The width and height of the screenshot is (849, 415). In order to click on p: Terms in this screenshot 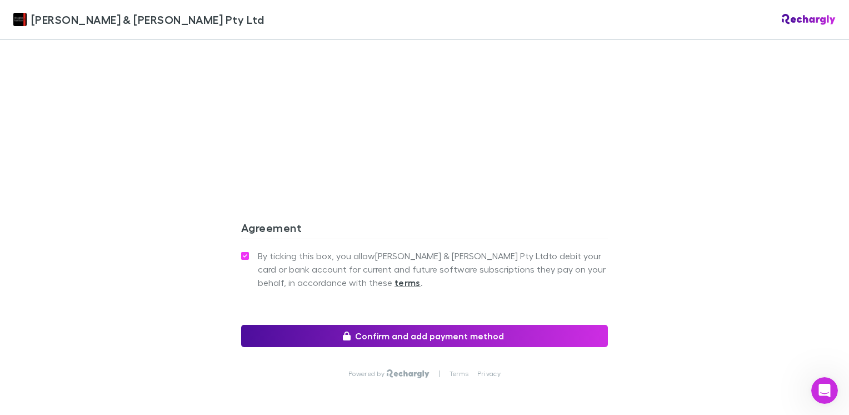, I will do `click(459, 374)`.